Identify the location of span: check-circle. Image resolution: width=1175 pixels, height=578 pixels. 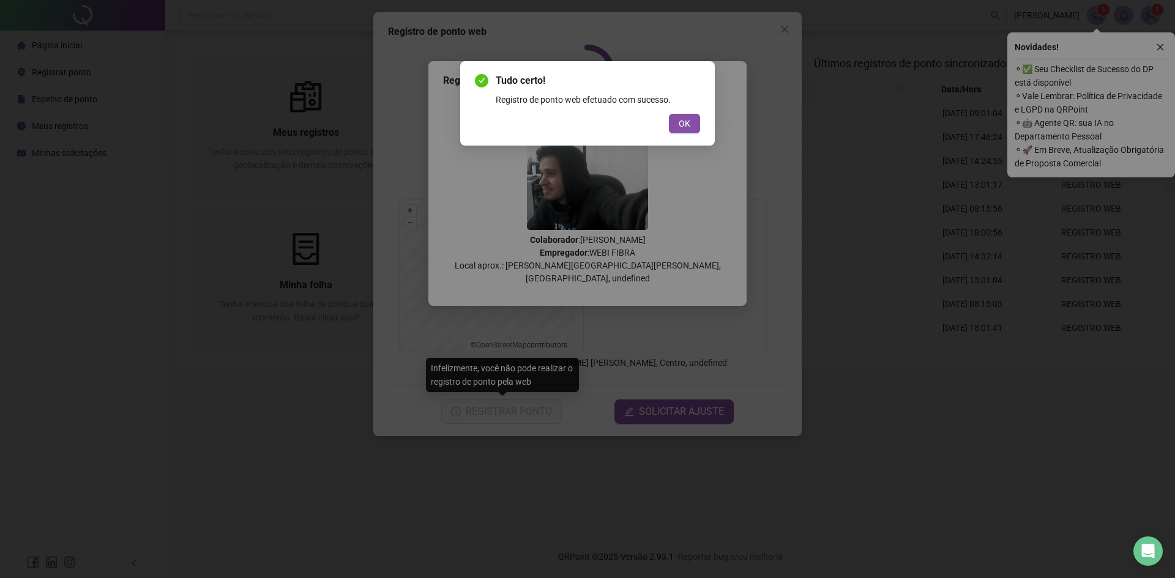
(482, 81).